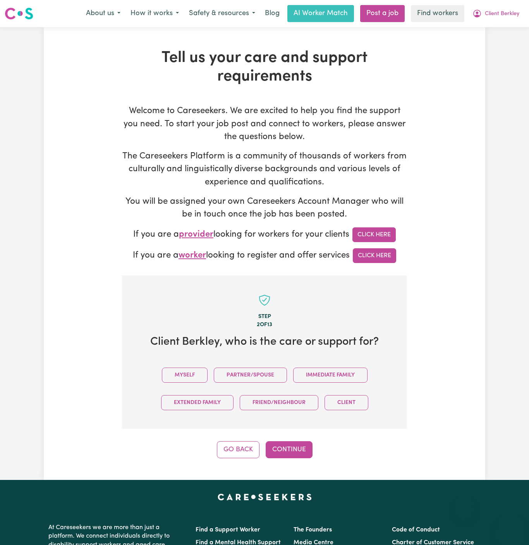 The width and height of the screenshot is (529, 545). What do you see at coordinates (250, 375) in the screenshot?
I see `button: Partner/Spouse` at bounding box center [250, 375].